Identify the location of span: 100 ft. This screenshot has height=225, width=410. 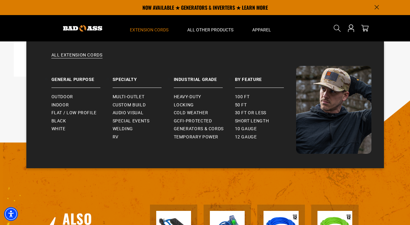
(242, 97).